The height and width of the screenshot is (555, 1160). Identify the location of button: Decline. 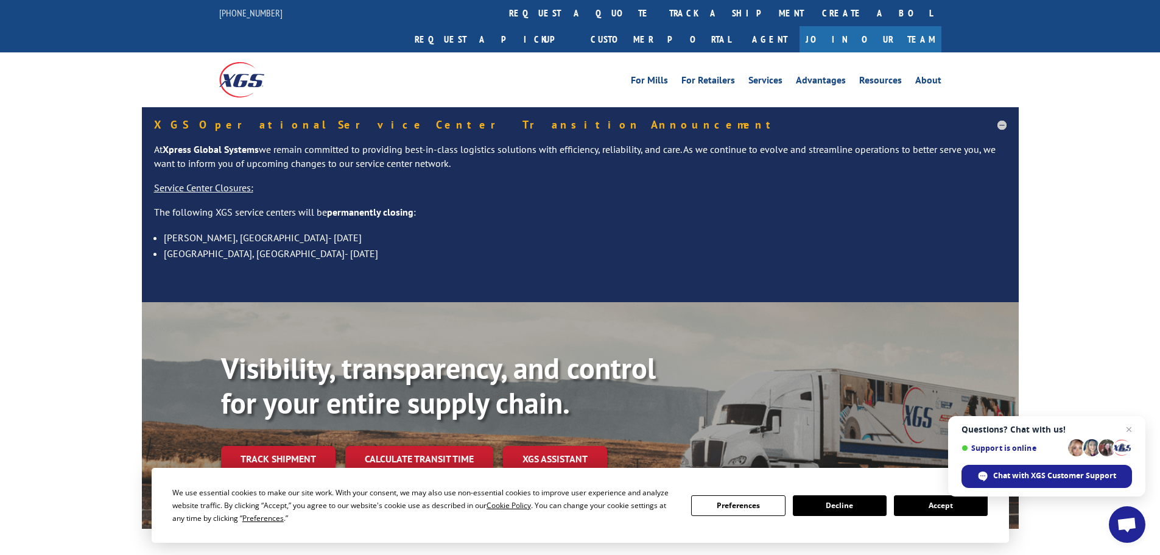
(840, 505).